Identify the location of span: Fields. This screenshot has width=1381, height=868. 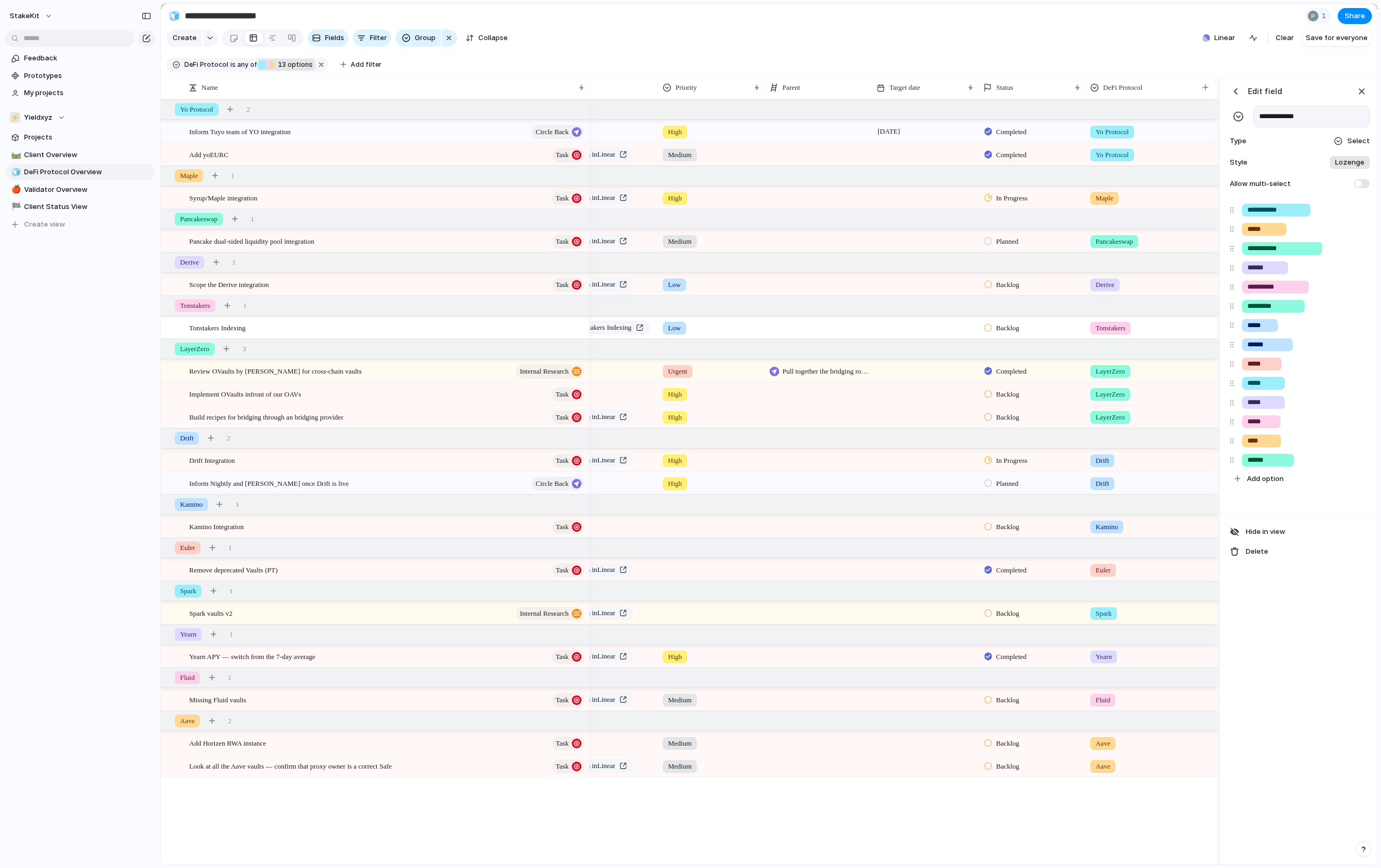
(334, 38).